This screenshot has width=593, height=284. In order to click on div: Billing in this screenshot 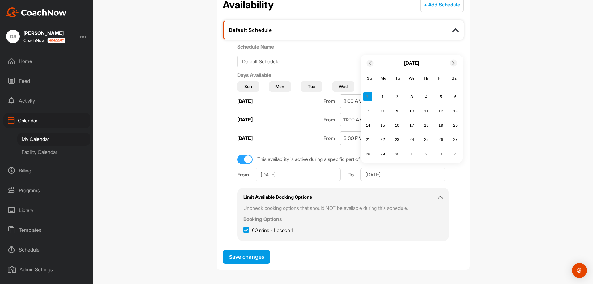, I will do `click(47, 171)`.